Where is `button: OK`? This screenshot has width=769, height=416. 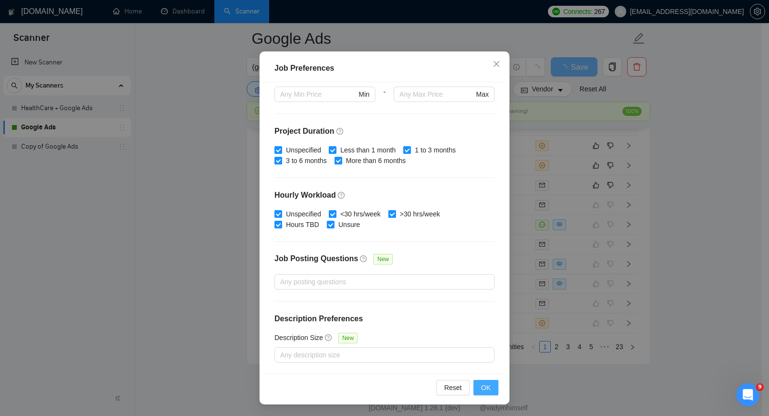
button: OK is located at coordinates (486, 387).